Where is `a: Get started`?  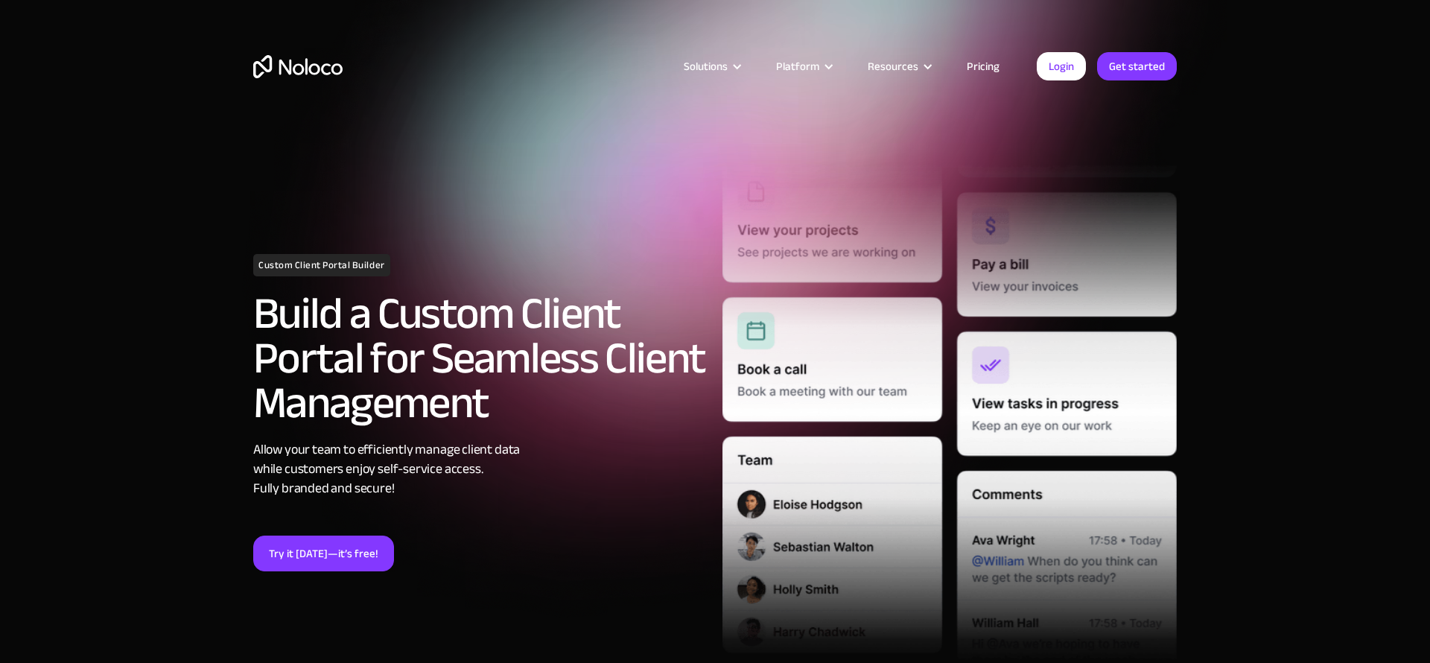
a: Get started is located at coordinates (1137, 66).